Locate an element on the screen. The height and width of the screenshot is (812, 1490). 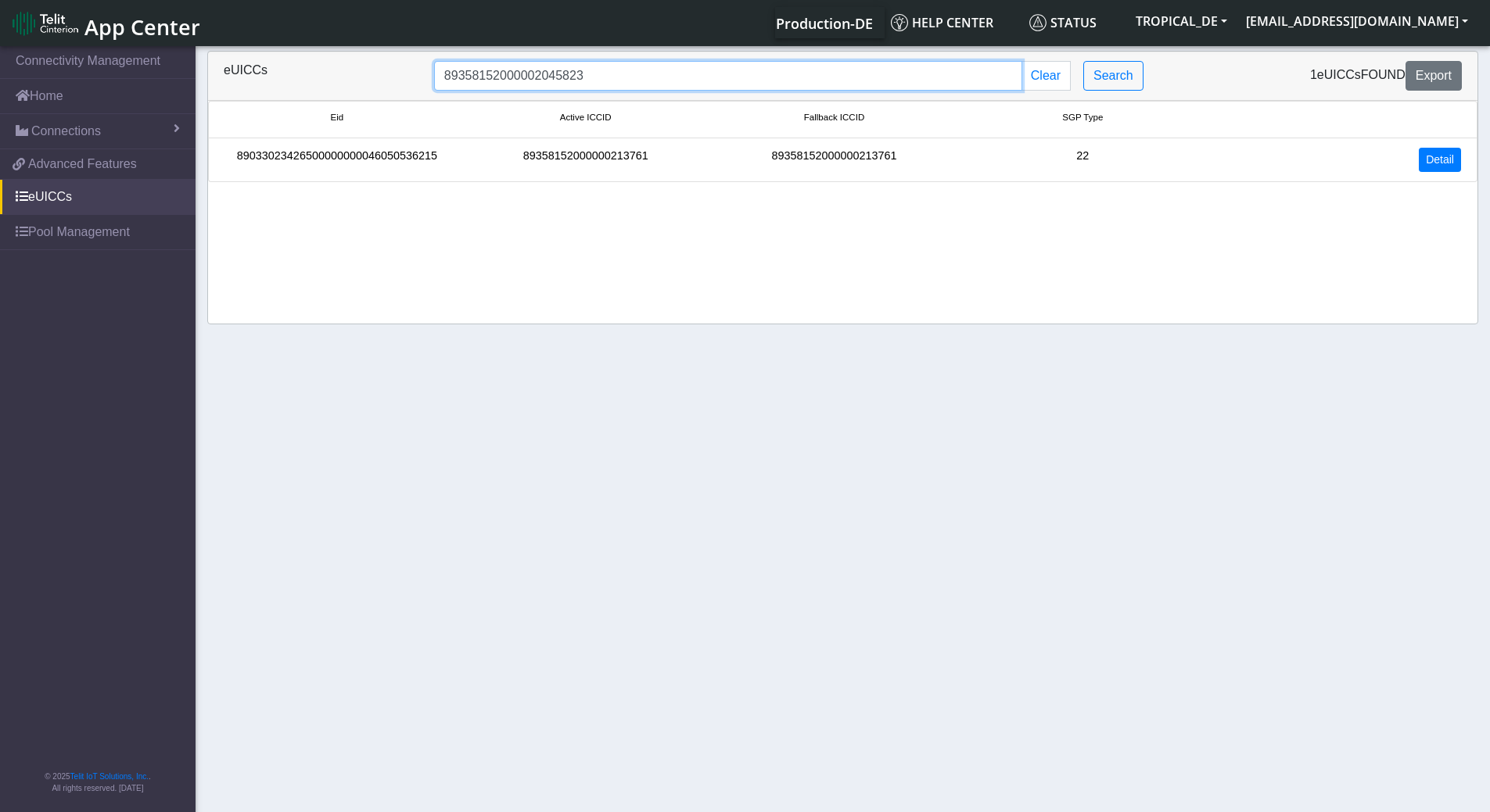
span: found is located at coordinates (1383, 74).